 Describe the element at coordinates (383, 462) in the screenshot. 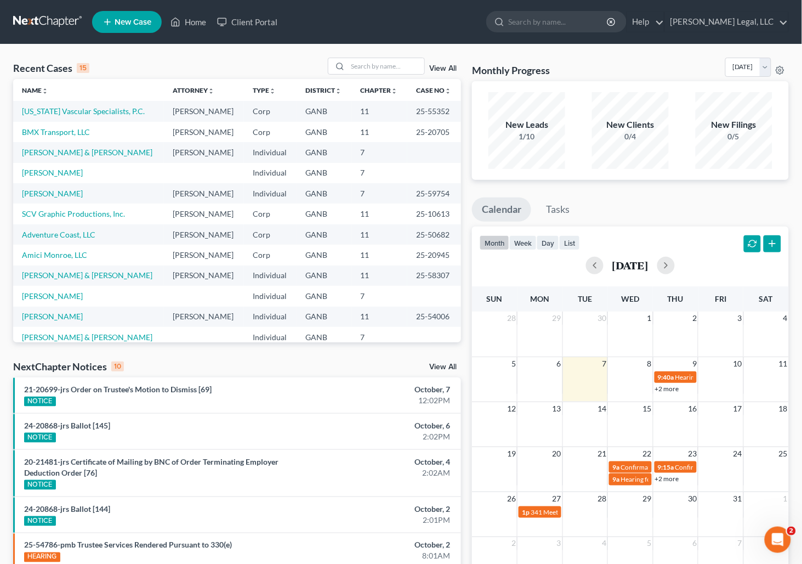

I see `div: October, 4` at that location.